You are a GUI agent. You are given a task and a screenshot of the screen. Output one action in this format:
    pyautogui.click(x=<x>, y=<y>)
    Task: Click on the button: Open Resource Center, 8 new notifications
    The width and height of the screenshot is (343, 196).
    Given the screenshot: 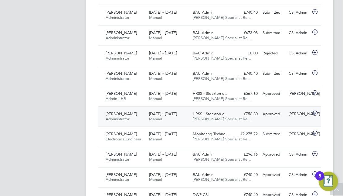 What is the action you would take?
    pyautogui.click(x=328, y=181)
    